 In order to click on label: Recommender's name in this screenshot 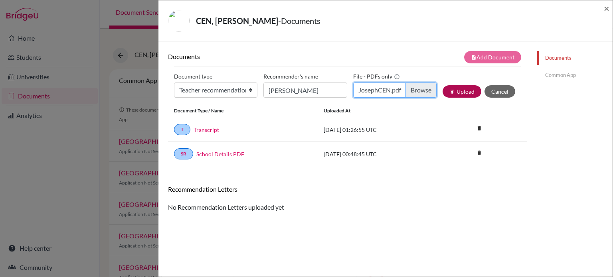, I will do `click(291, 76)`.